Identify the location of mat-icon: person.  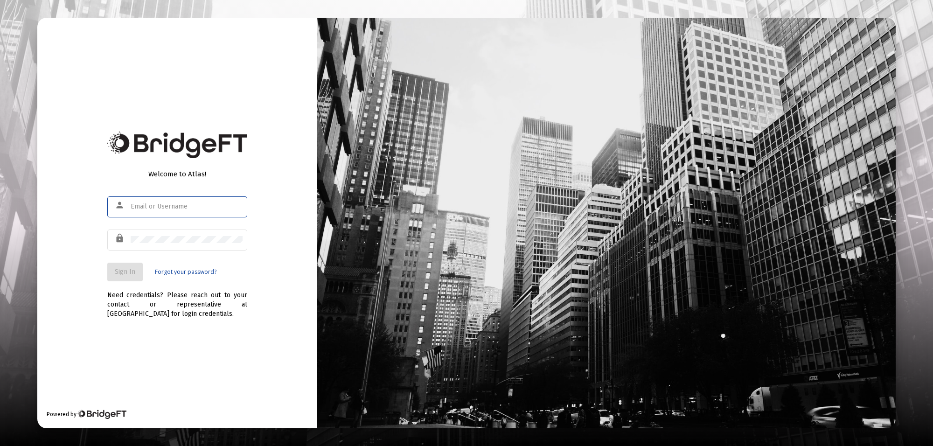
(120, 205).